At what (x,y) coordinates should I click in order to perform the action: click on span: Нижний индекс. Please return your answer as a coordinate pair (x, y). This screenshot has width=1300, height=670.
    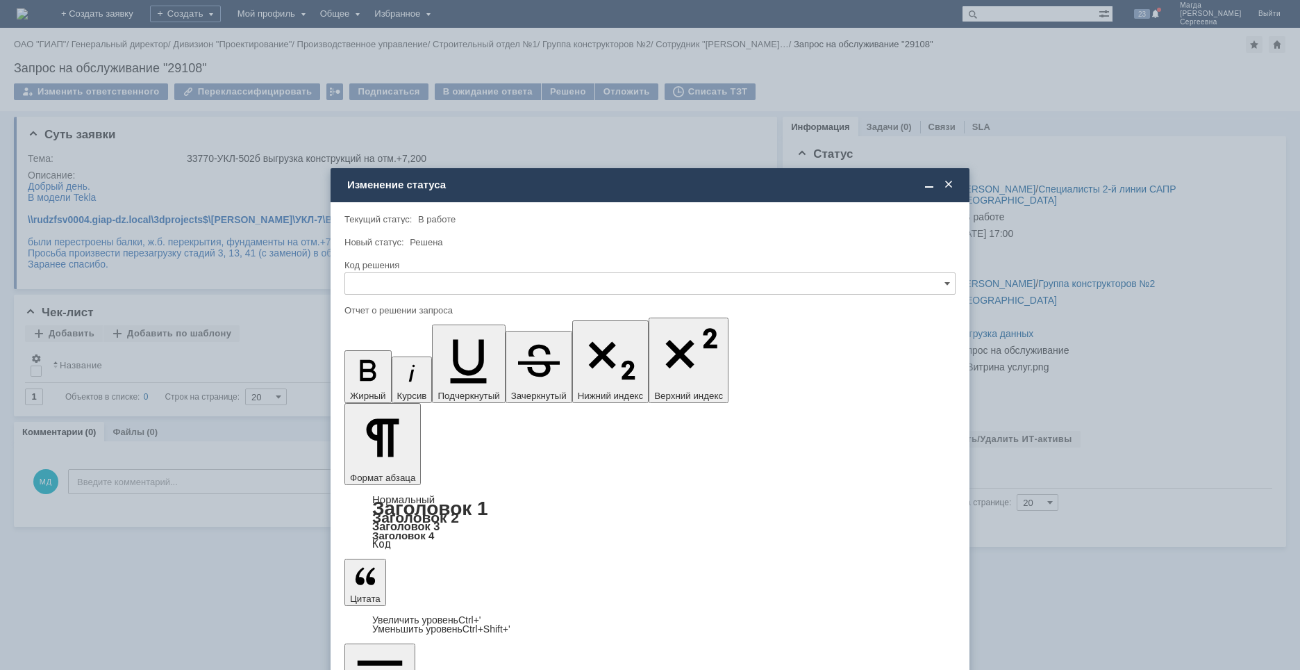
    Looking at the image, I should click on (611, 395).